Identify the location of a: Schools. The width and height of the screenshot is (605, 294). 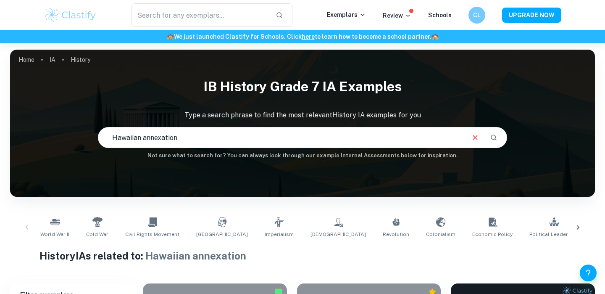
(440, 15).